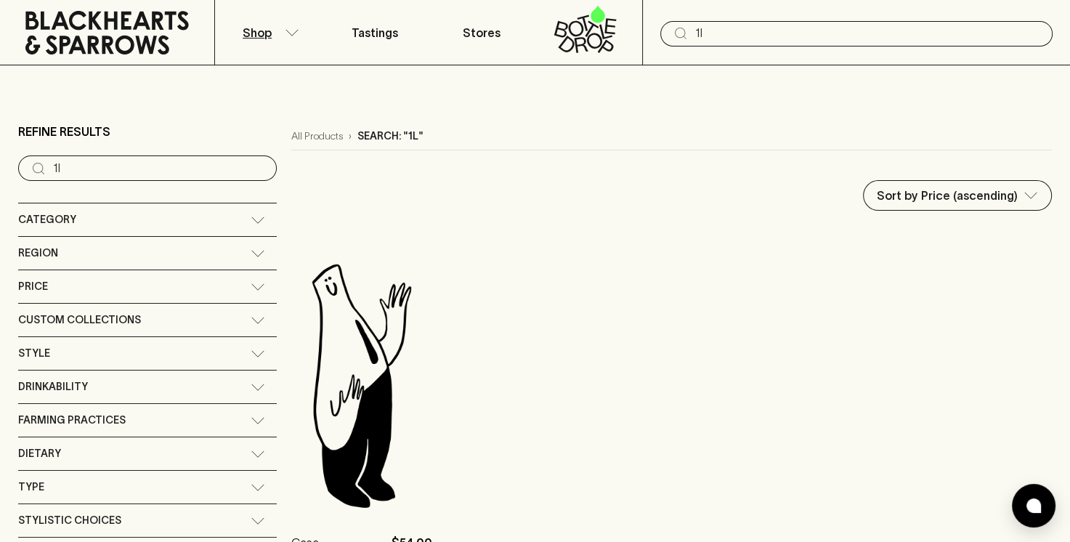  What do you see at coordinates (375, 33) in the screenshot?
I see `p: Tastings` at bounding box center [375, 33].